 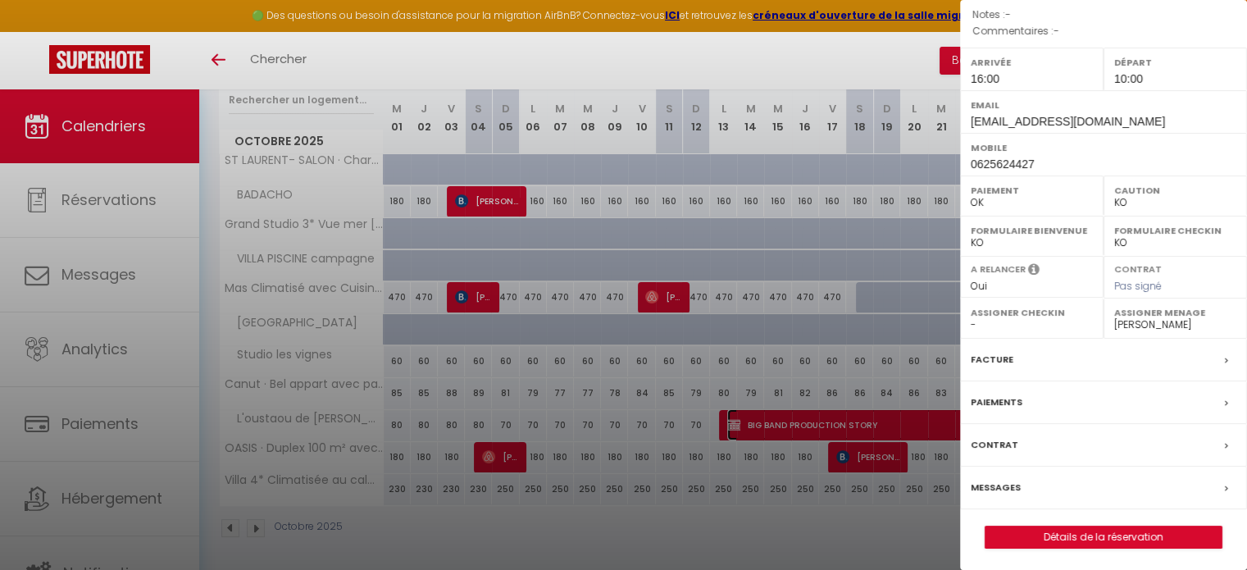 I want to click on button: Détails de la réservation, so click(x=1104, y=537).